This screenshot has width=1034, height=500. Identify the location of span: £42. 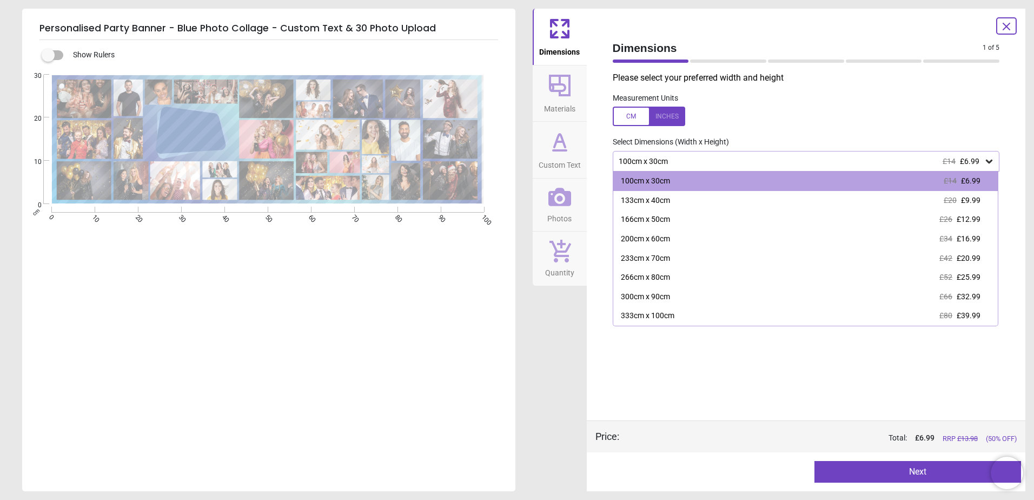
(946, 258).